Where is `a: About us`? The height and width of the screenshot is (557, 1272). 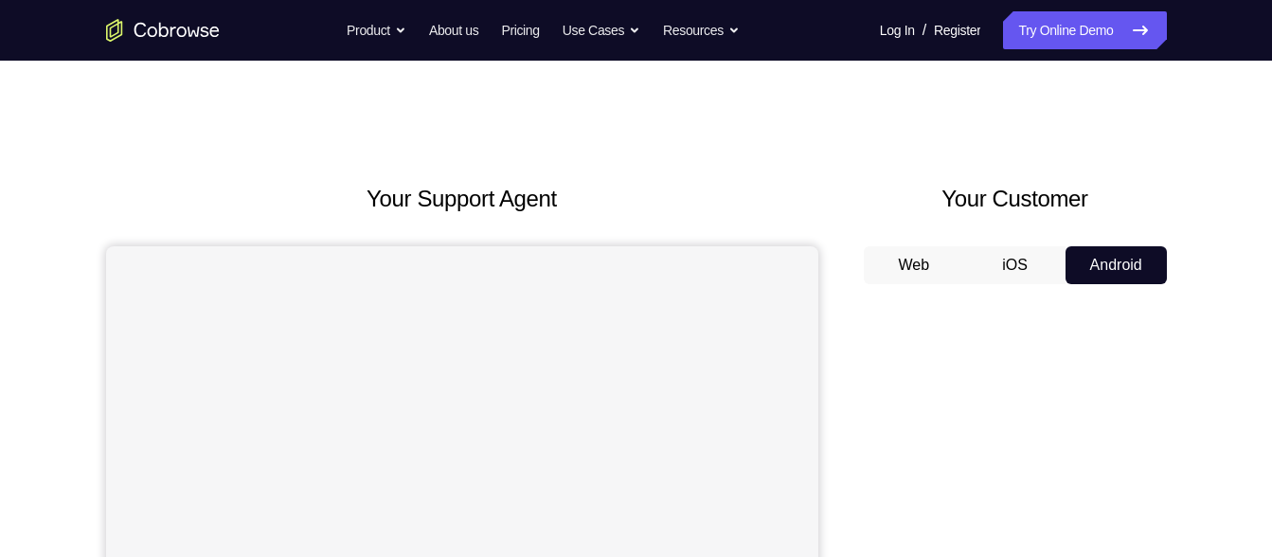
a: About us is located at coordinates (454, 30).